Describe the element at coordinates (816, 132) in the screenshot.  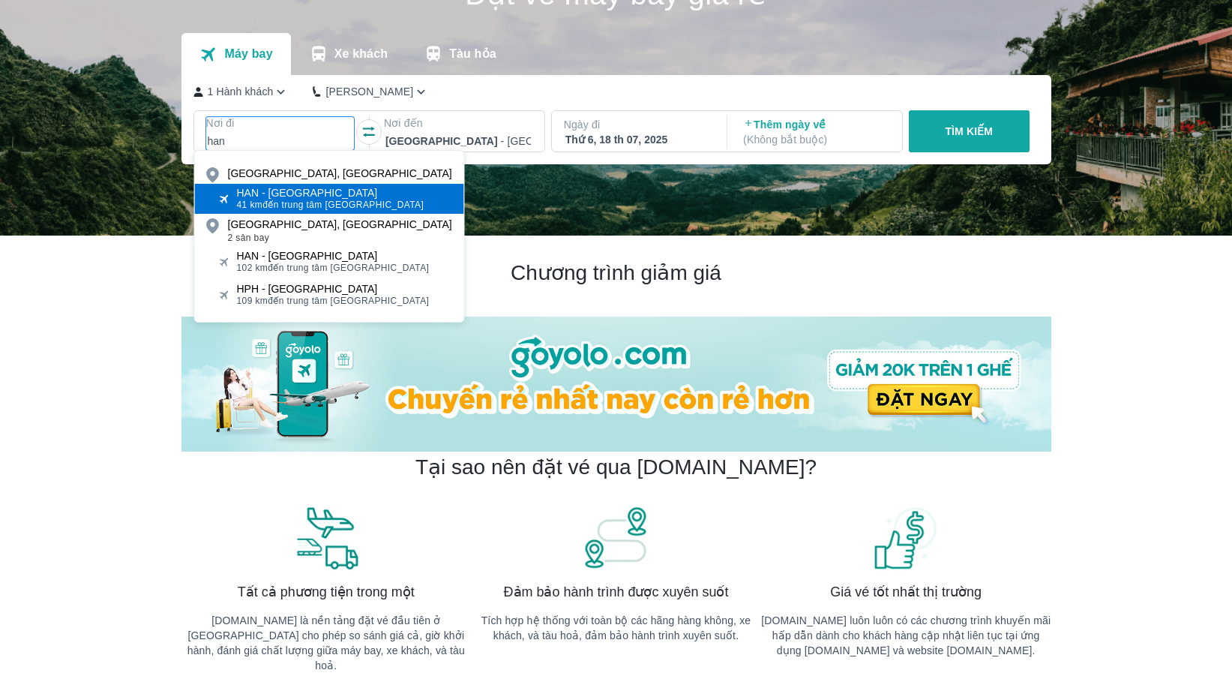
I see `p: Thêm ngày về` at that location.